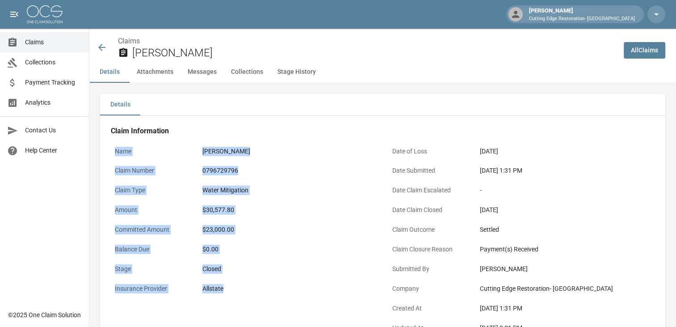  I want to click on p: Balance Due, so click(151, 249).